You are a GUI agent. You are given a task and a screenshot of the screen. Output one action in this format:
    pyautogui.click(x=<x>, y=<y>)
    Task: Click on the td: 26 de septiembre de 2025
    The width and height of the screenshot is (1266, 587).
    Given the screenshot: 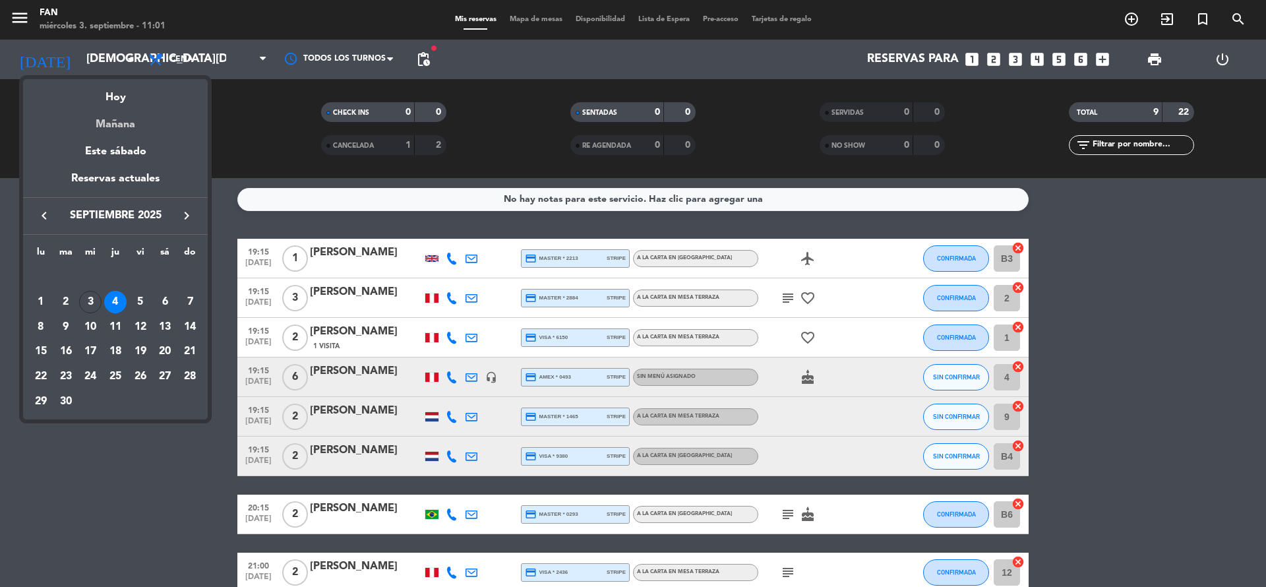 What is the action you would take?
    pyautogui.click(x=140, y=376)
    